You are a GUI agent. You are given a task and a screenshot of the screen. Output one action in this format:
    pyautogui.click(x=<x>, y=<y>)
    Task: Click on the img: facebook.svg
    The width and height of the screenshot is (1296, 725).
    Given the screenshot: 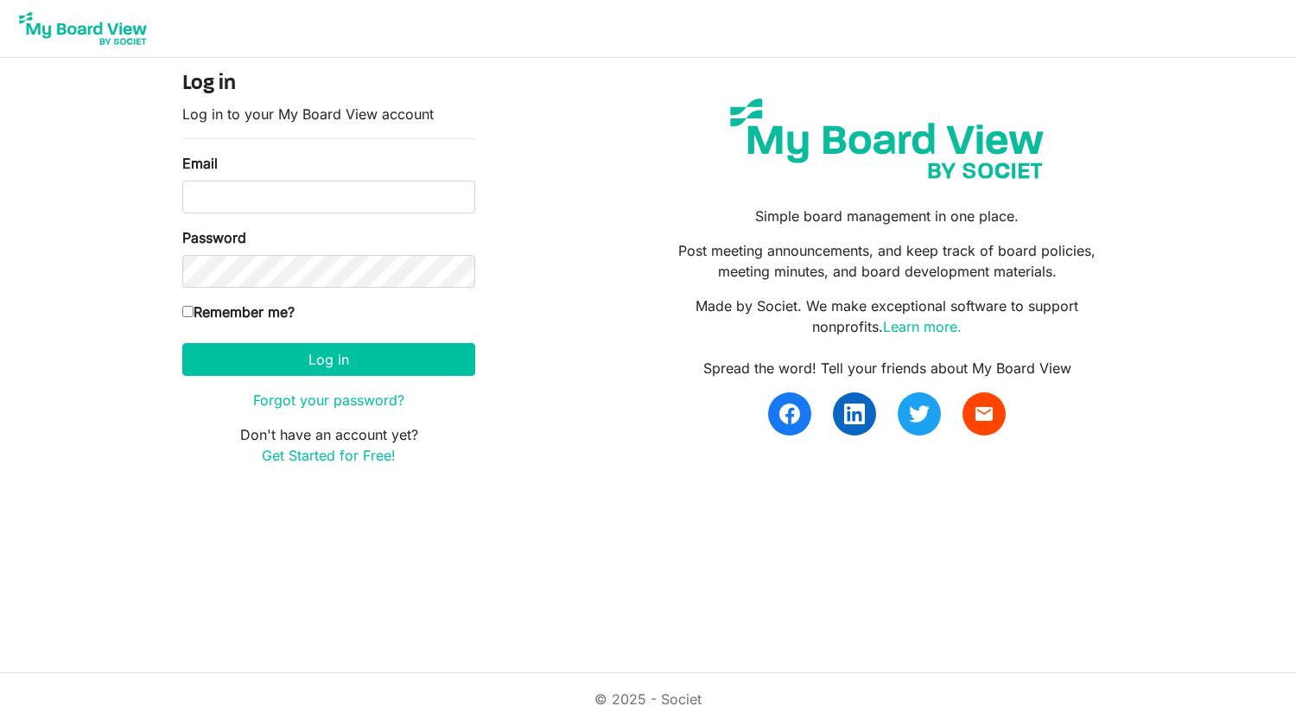 What is the action you would take?
    pyautogui.click(x=790, y=414)
    